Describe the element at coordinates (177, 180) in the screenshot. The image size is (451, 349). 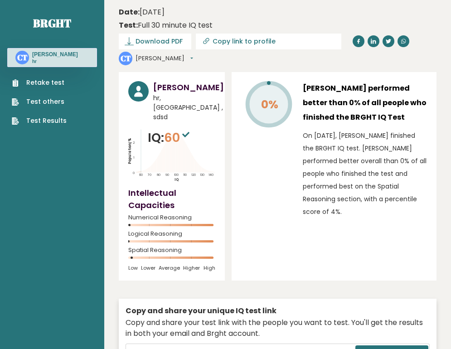
I see `tspan: IQ` at that location.